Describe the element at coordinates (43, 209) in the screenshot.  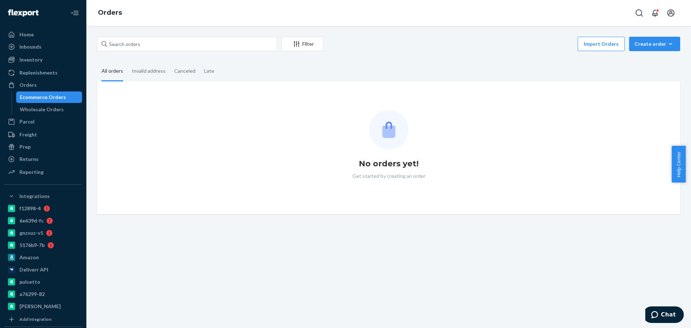
I see `a: f12898-4` at that location.